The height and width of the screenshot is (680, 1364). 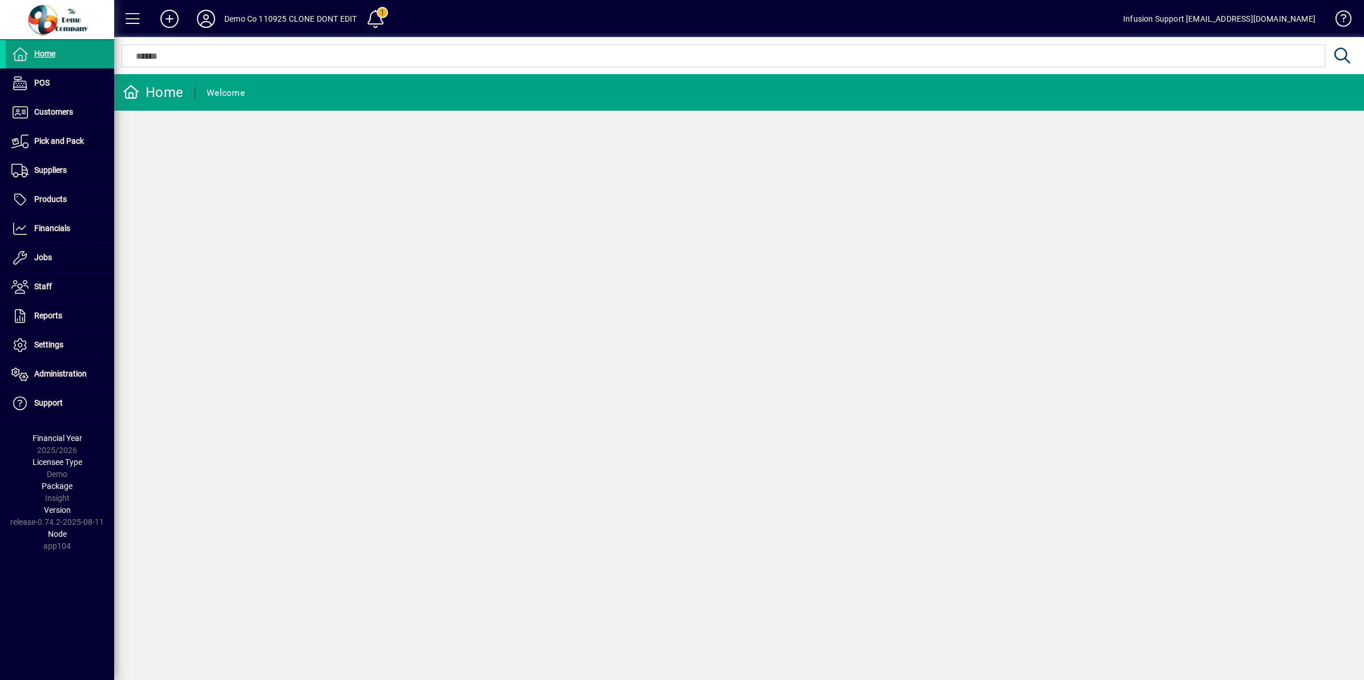 I want to click on button: Profile, so click(x=206, y=19).